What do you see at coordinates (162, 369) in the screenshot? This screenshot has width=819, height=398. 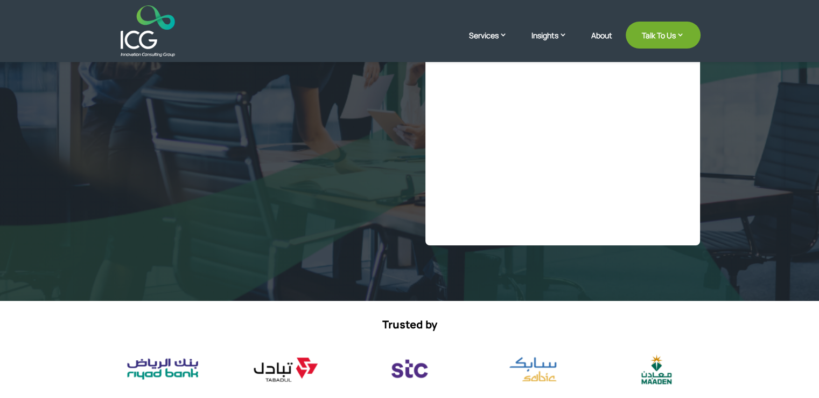 I see `img: riyad bank` at bounding box center [162, 369].